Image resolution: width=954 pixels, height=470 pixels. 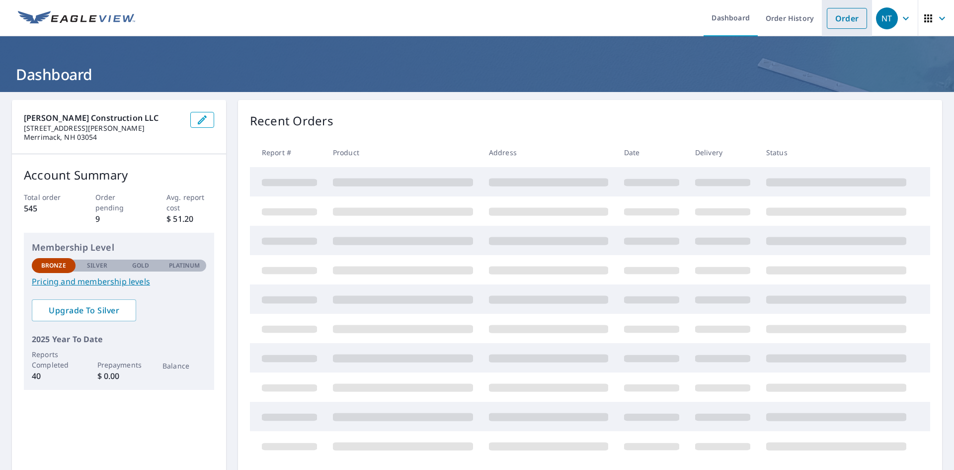 What do you see at coordinates (190, 219) in the screenshot?
I see `p: $ 51.20` at bounding box center [190, 219].